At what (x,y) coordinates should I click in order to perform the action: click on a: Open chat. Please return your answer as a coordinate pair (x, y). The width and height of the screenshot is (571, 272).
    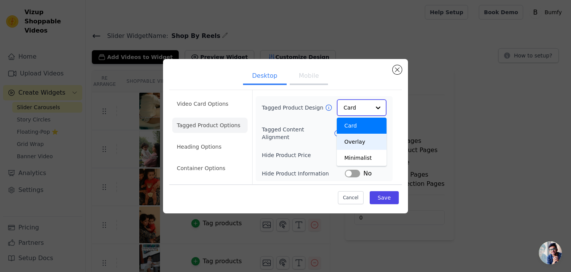
    Looking at the image, I should click on (550, 253).